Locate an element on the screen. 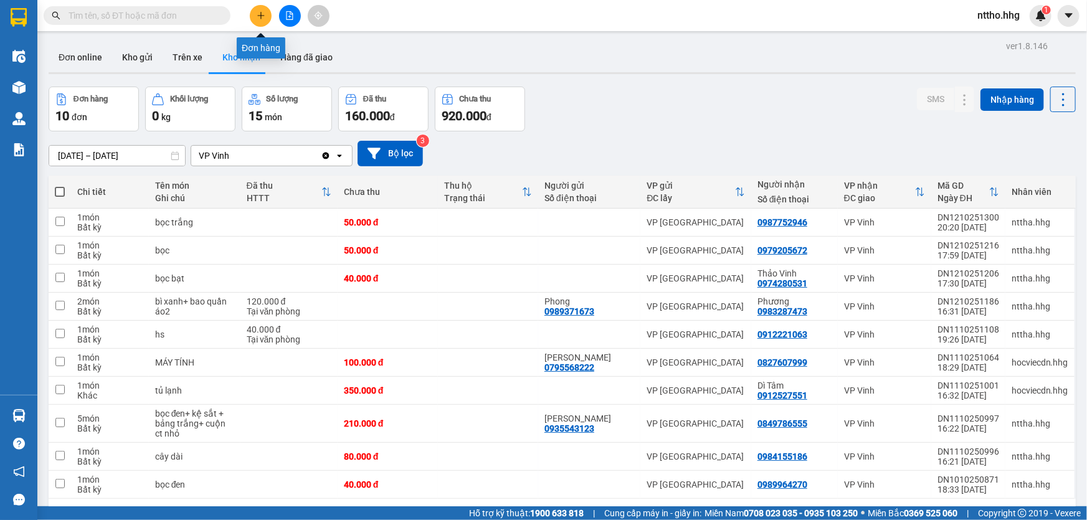  button: Kho nhận is located at coordinates (241, 57).